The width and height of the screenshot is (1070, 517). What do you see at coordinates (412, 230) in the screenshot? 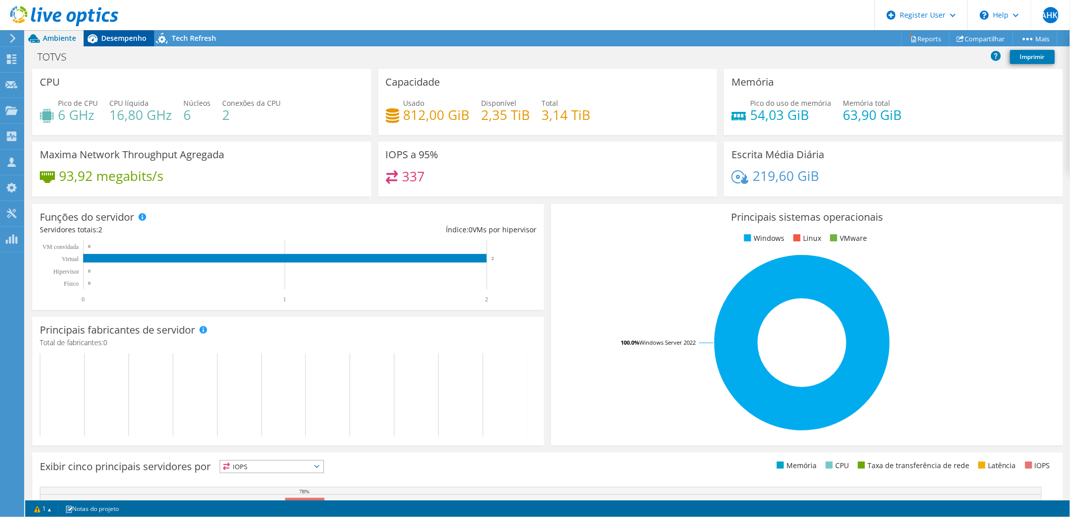
I see `div: Índice: VMs por hipervisor` at bounding box center [412, 230].